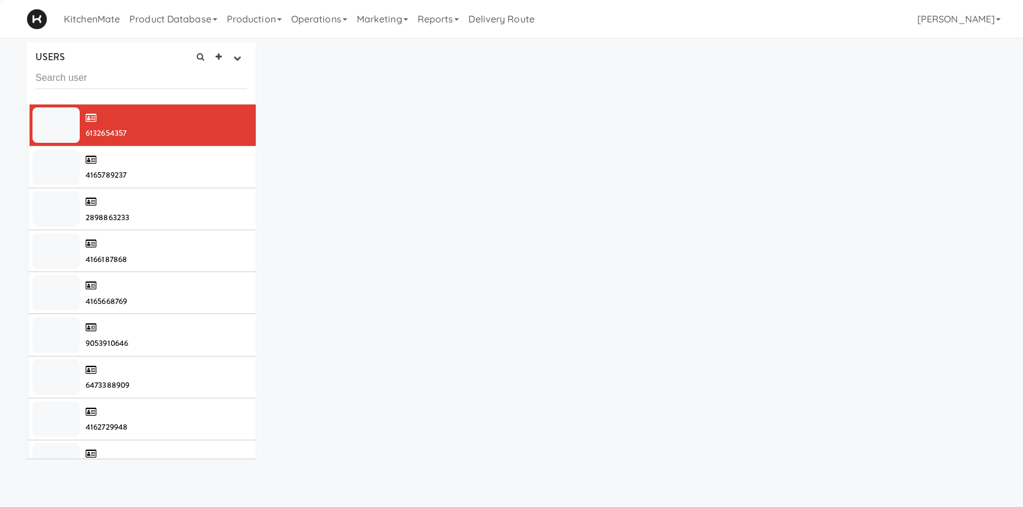 Image resolution: width=1023 pixels, height=507 pixels. Describe the element at coordinates (141, 209) in the screenshot. I see `li: 2898863233` at that location.